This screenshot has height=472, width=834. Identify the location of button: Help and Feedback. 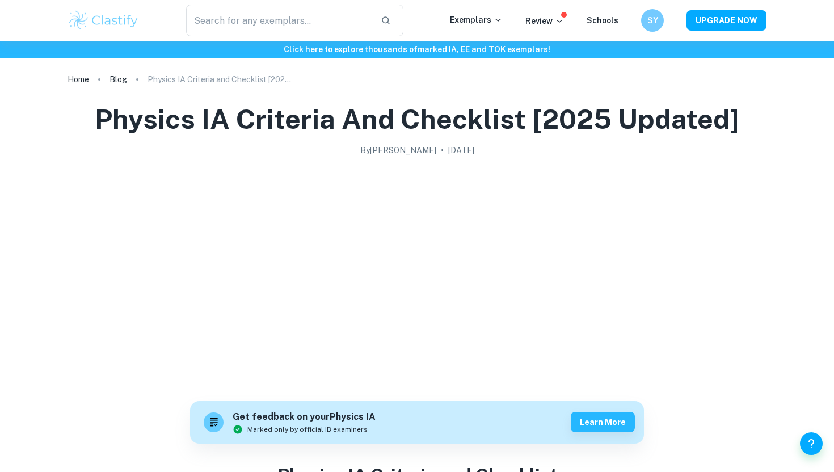
(812, 444).